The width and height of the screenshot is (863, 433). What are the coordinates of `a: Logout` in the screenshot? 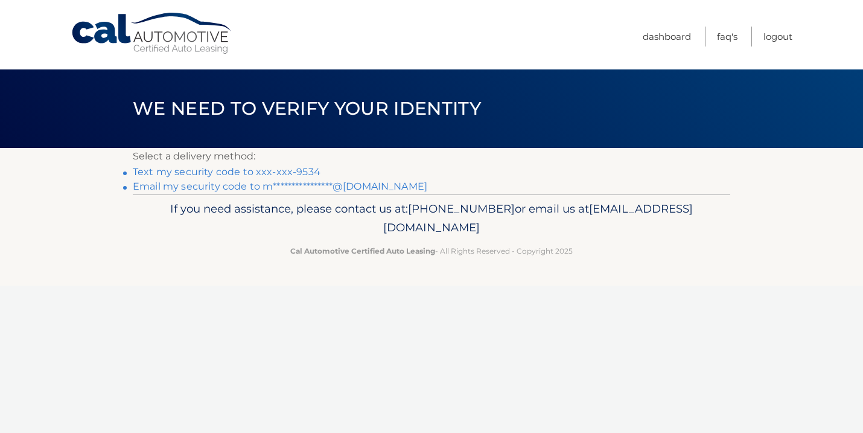 It's located at (778, 36).